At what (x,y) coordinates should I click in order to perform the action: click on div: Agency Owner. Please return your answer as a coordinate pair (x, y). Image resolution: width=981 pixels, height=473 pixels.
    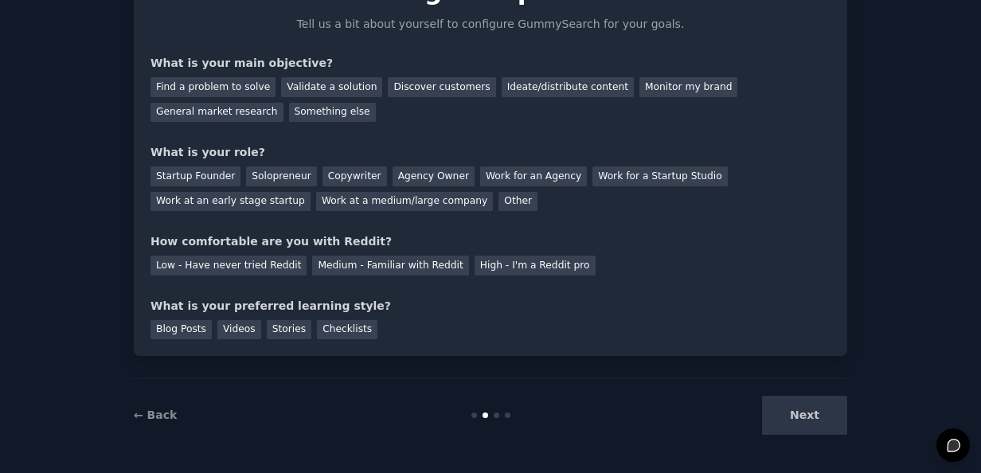
    Looking at the image, I should click on (433, 176).